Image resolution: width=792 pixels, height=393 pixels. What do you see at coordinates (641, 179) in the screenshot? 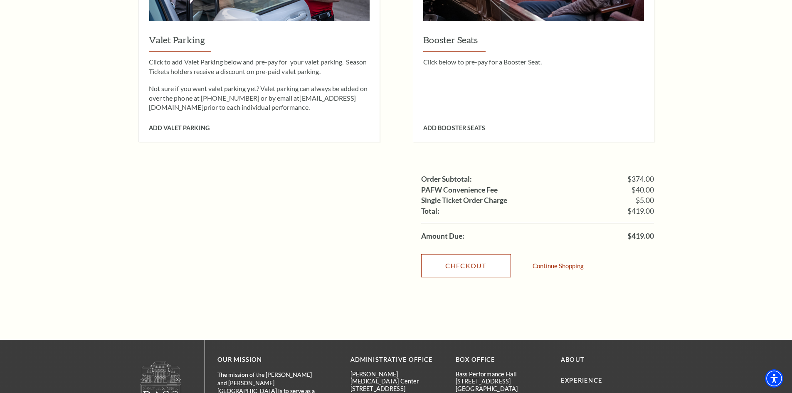
I see `span: $374.00` at bounding box center [641, 179].